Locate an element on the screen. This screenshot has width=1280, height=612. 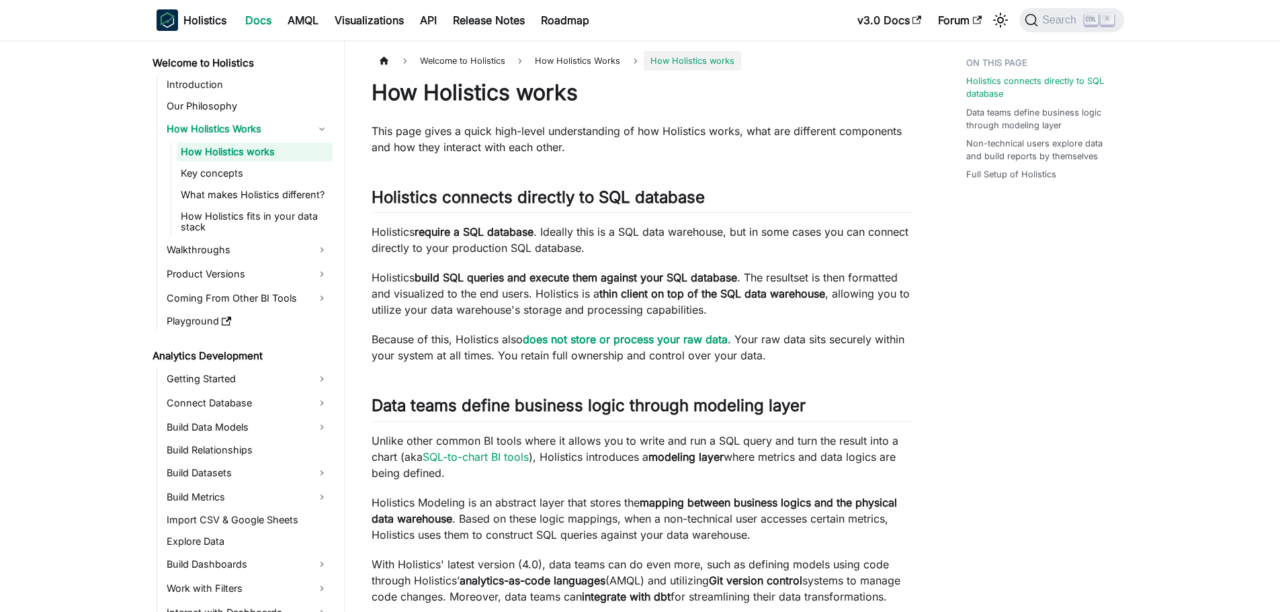
button: Search (Ctrl+K) is located at coordinates (1071, 20).